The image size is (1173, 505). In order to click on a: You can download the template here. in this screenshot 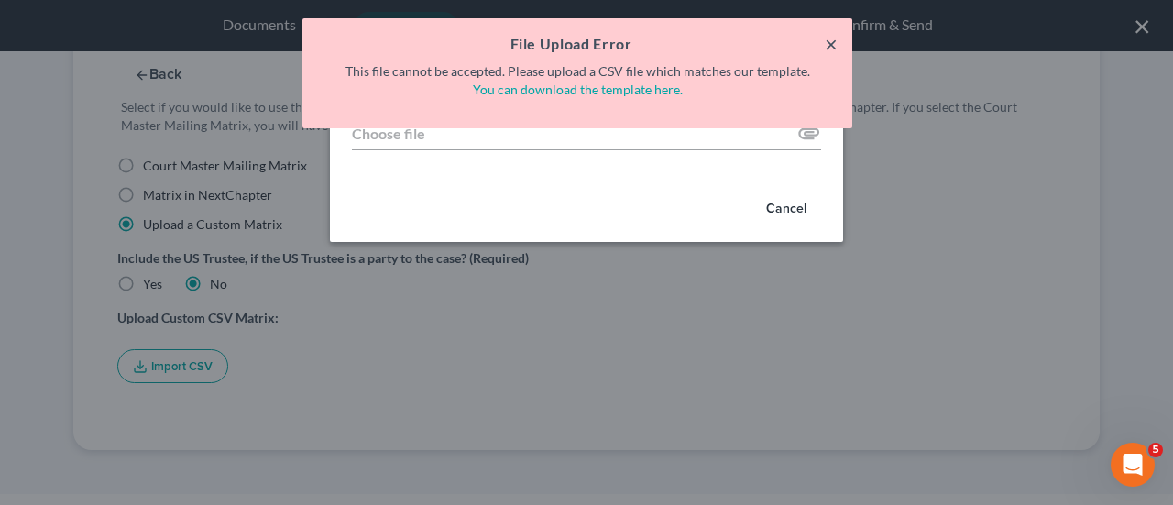, I will do `click(578, 89)`.